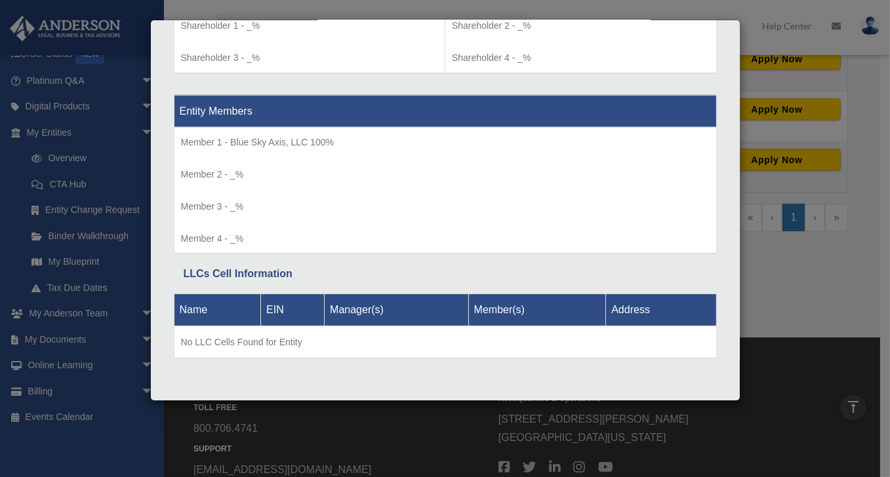 This screenshot has height=477, width=890. What do you see at coordinates (661, 310) in the screenshot?
I see `th: Address` at bounding box center [661, 310].